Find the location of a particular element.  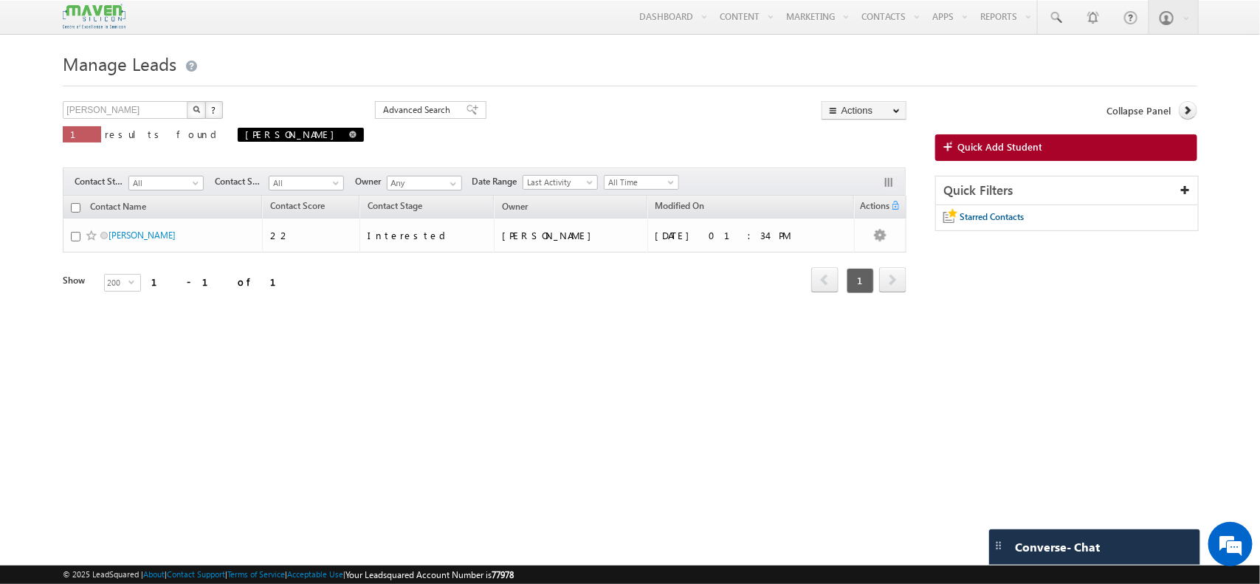

span: Contact Source is located at coordinates (241, 182).